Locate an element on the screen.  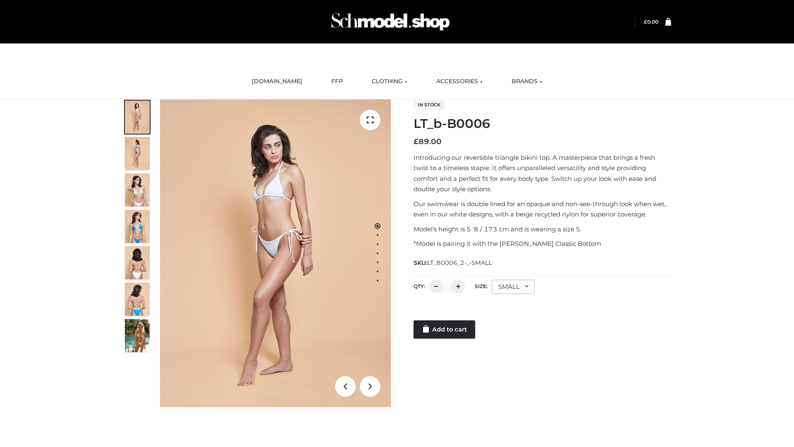
bdi: 0.00 is located at coordinates (651, 22).